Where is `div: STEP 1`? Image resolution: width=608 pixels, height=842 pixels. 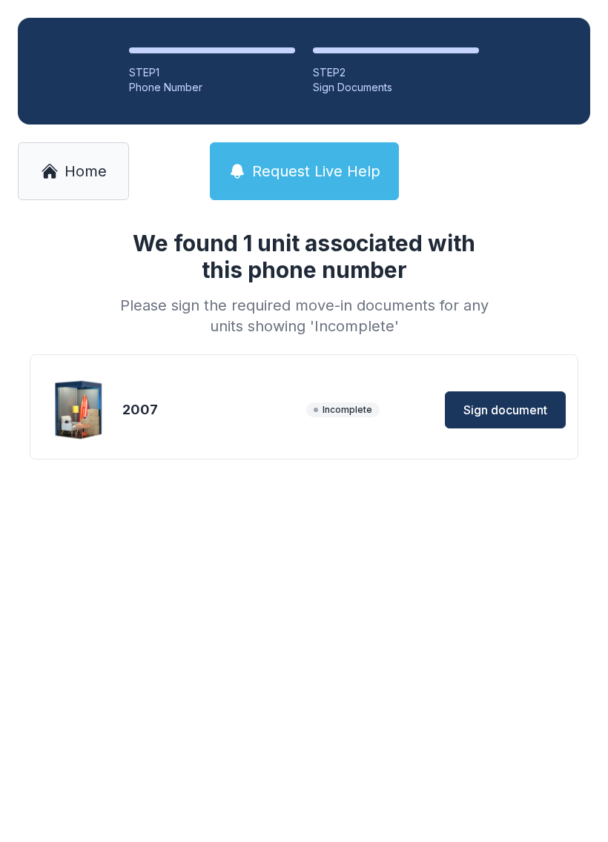
div: STEP 1 is located at coordinates (212, 73).